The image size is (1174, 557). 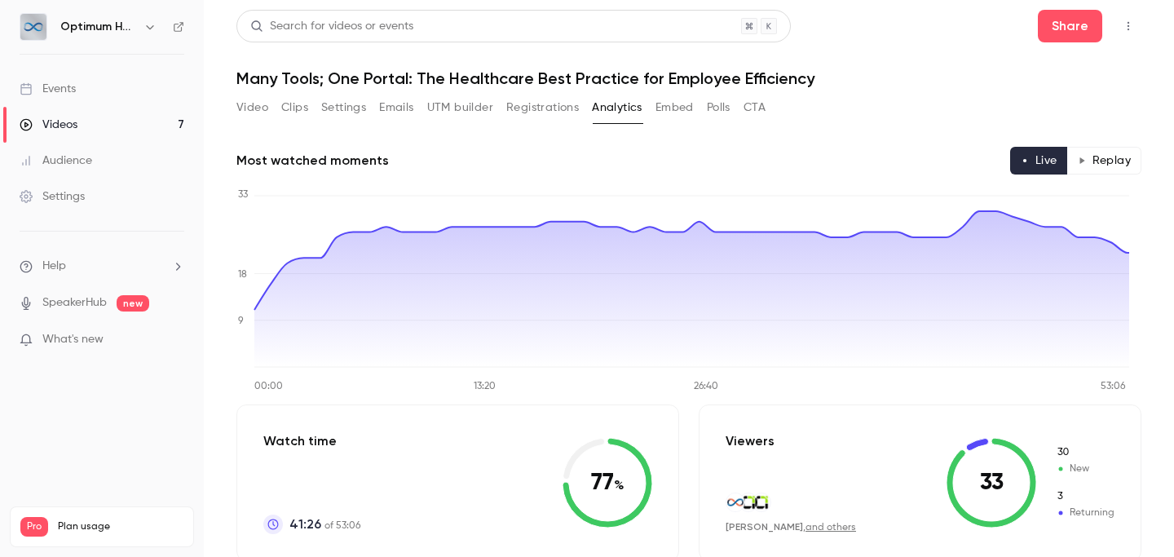 What do you see at coordinates (54, 266) in the screenshot?
I see `span: Help` at bounding box center [54, 266].